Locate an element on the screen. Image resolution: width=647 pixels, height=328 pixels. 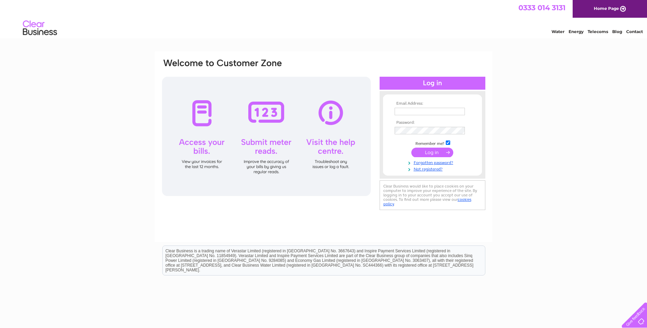
th: Password: is located at coordinates (433, 123).